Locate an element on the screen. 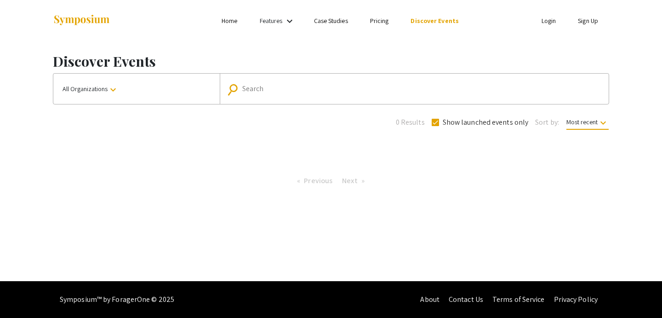  span: Sort by: is located at coordinates (547, 122).